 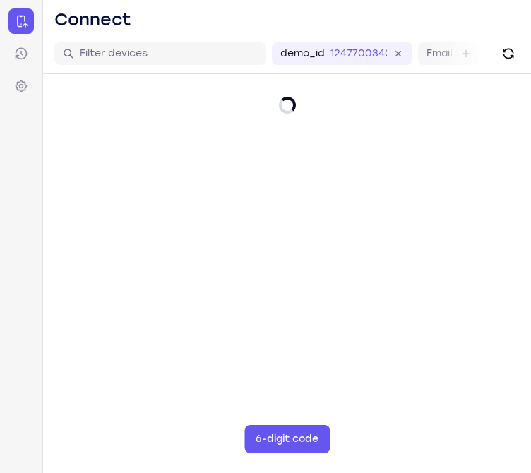 I want to click on a: Settings, so click(x=21, y=86).